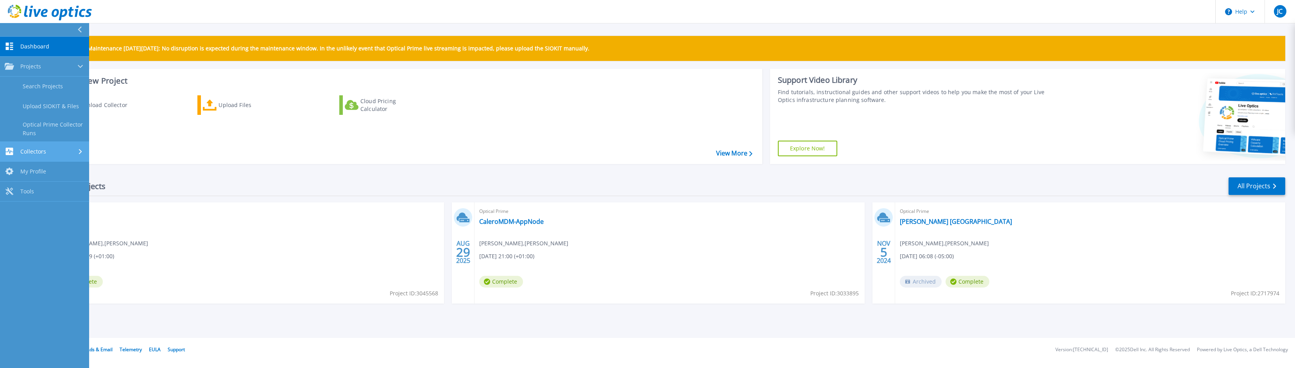 Image resolution: width=1295 pixels, height=368 pixels. What do you see at coordinates (35, 47) in the screenshot?
I see `span: Dashboard` at bounding box center [35, 47].